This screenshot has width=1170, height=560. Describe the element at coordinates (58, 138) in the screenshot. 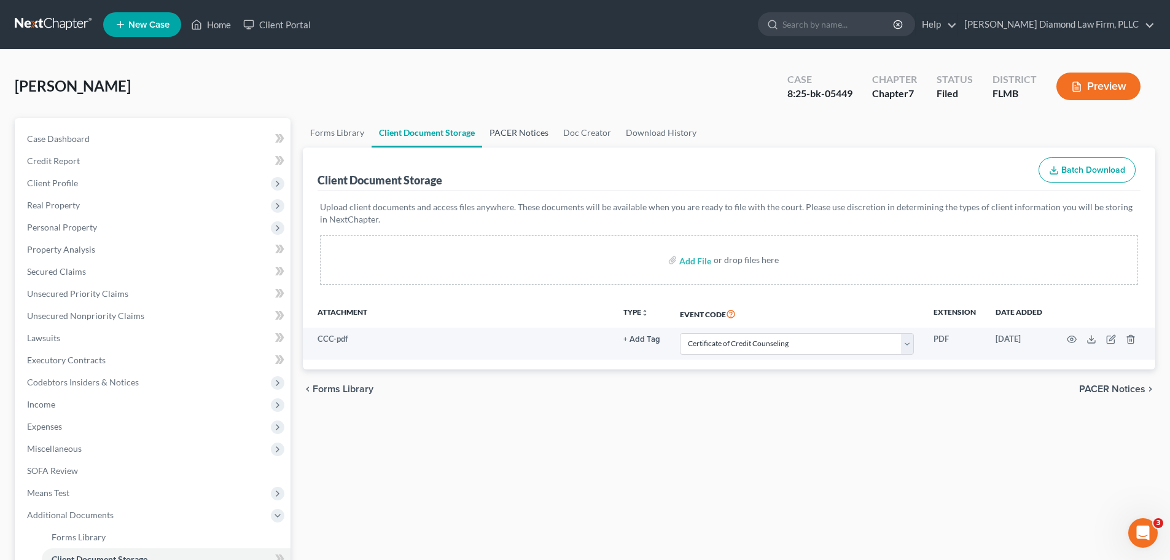

I see `span: Case Dashboard` at that location.